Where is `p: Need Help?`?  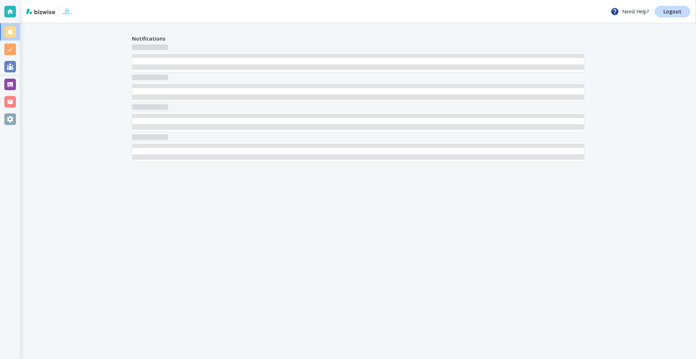
p: Need Help? is located at coordinates (630, 12).